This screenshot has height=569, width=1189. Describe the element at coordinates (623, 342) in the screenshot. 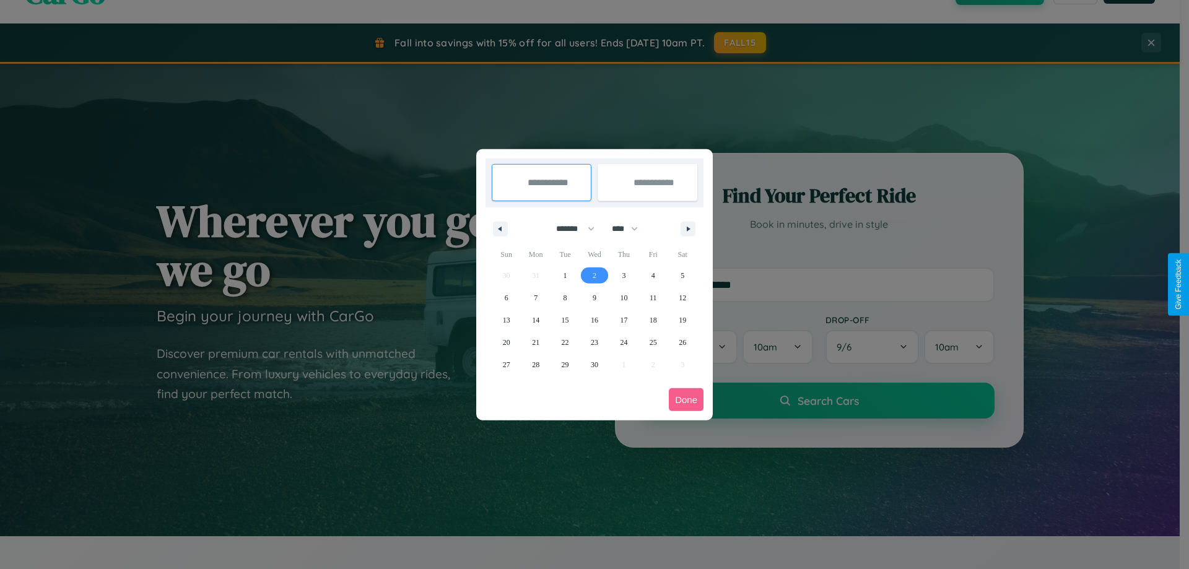

I see `span: 24` at that location.